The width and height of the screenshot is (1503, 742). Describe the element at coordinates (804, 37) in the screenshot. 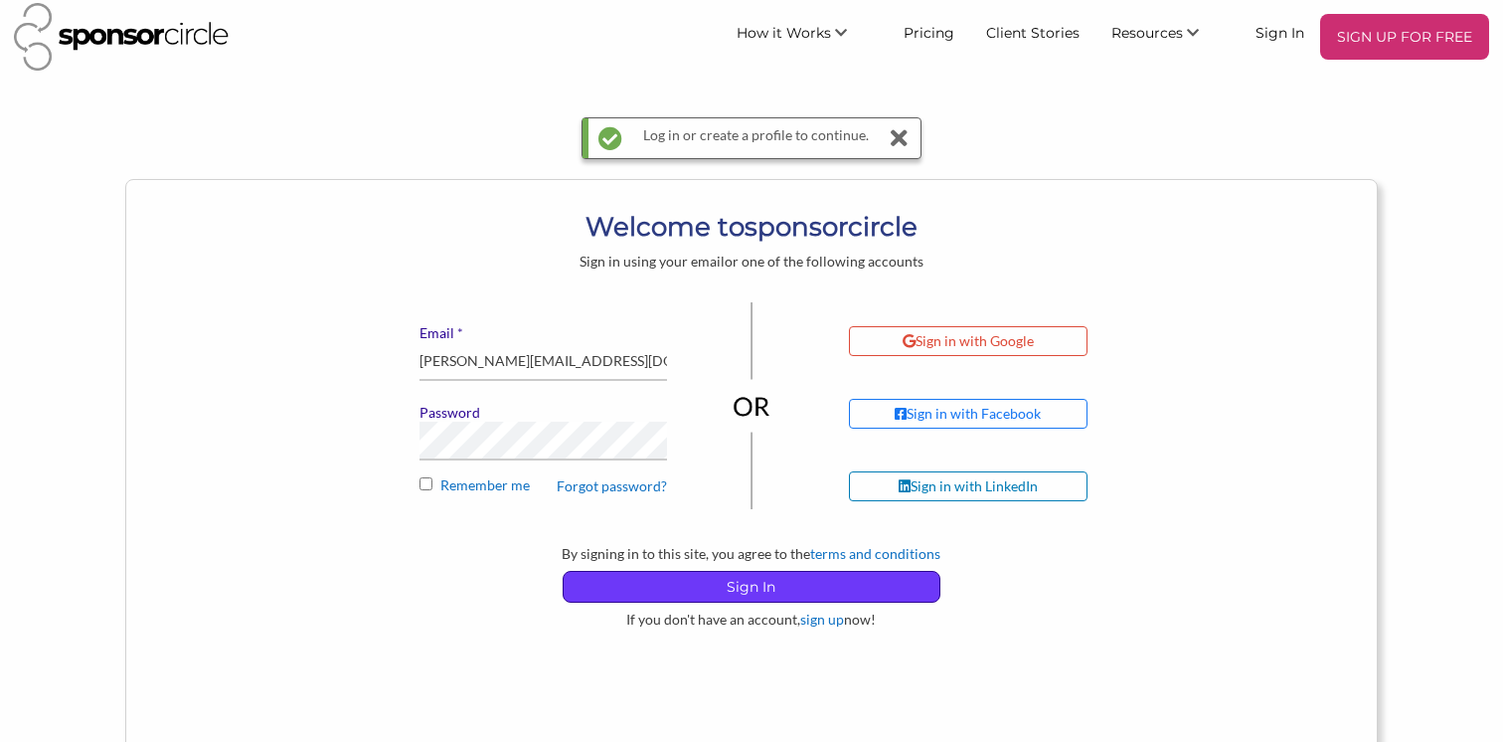

I see `li: How it Works` at that location.